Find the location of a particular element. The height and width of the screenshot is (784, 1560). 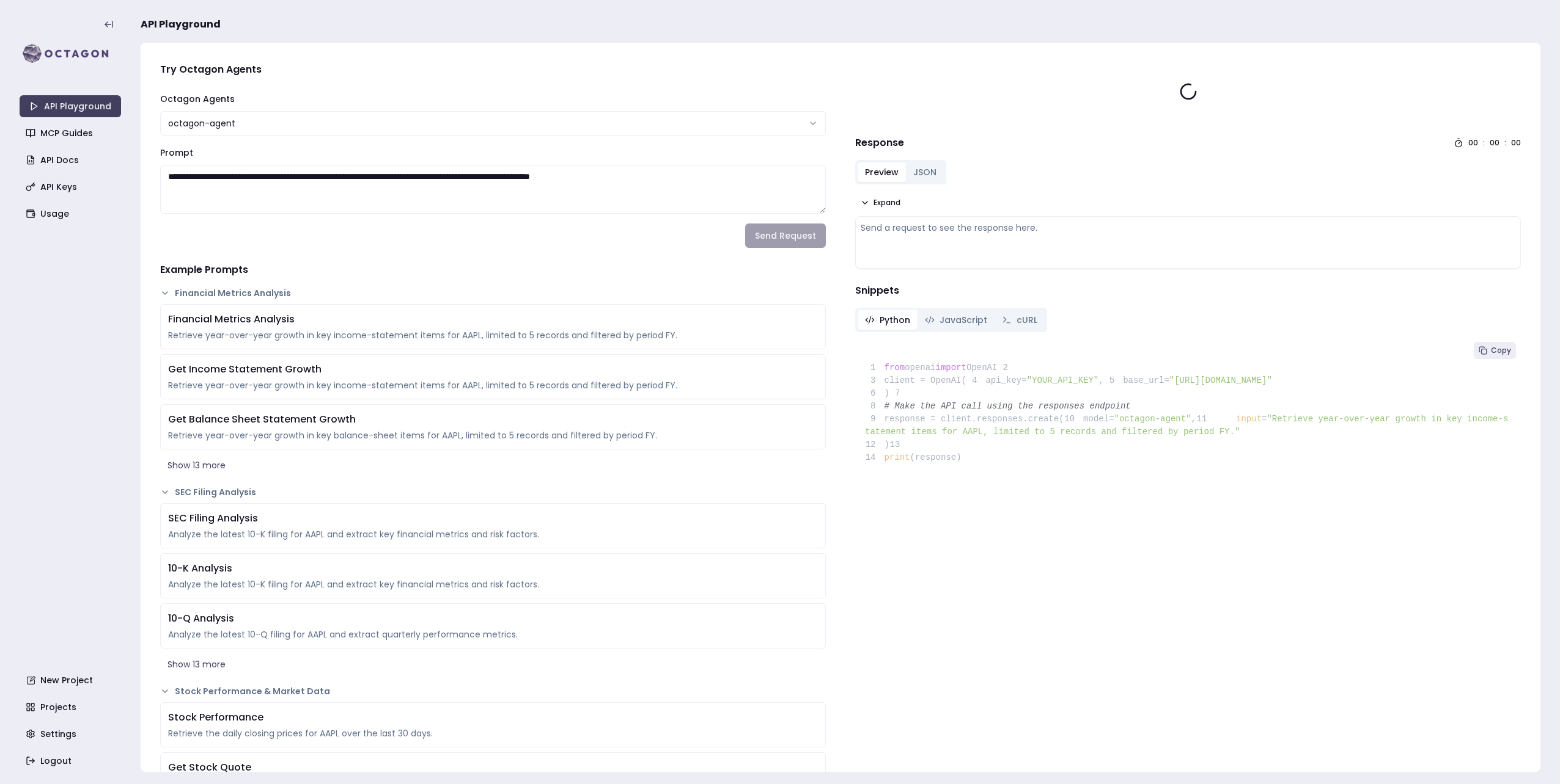

span: 11 is located at coordinates (1207, 419).